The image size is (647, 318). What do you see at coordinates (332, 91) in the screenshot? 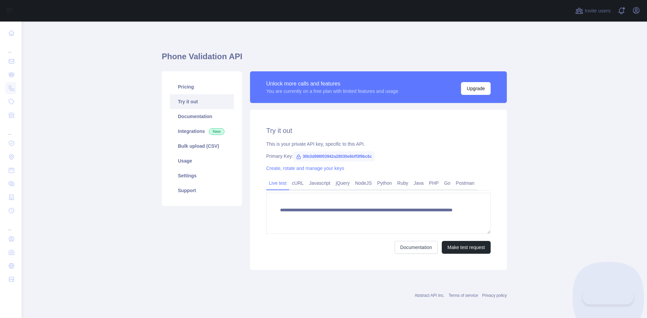
I see `div: You are currently on a free plan with limited features and usage` at bounding box center [332, 91].